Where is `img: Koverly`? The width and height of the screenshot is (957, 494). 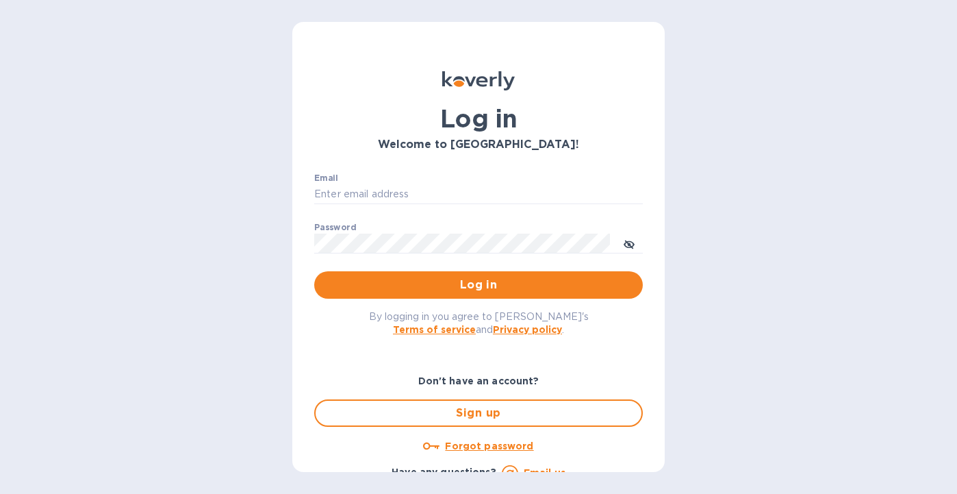
img: Koverly is located at coordinates (479, 81).